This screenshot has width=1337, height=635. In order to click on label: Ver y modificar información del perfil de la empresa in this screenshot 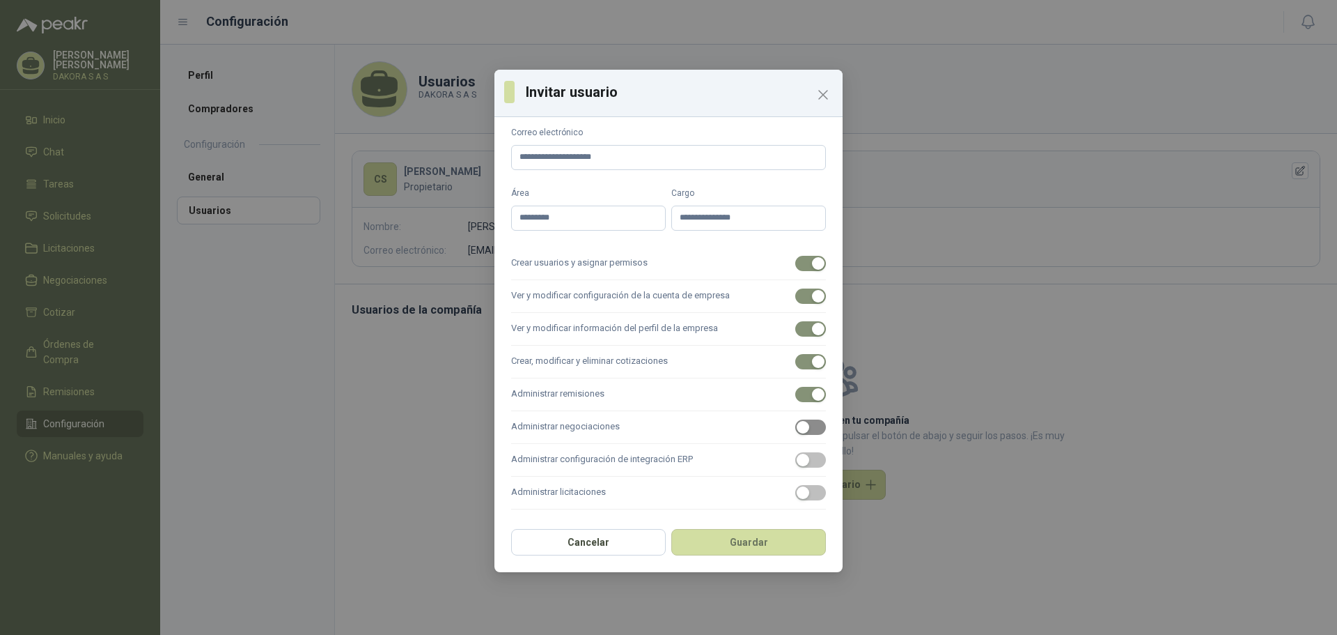, I will do `click(669, 329)`.